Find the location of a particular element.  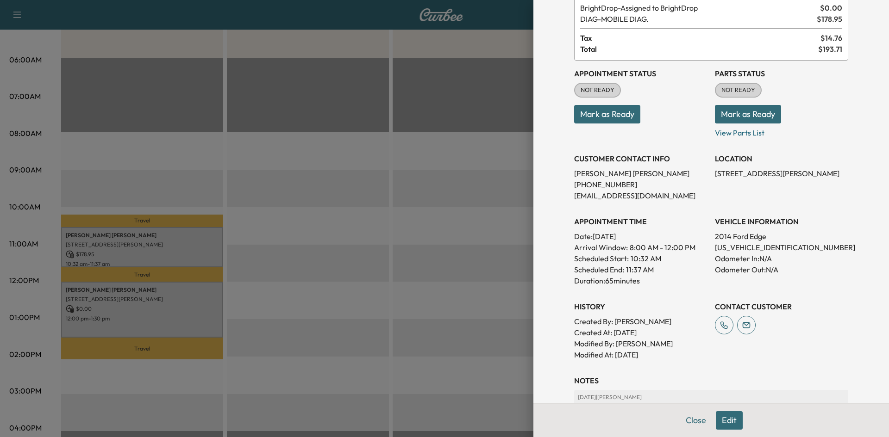

span: Assigned to BrightDrop is located at coordinates (698, 8).